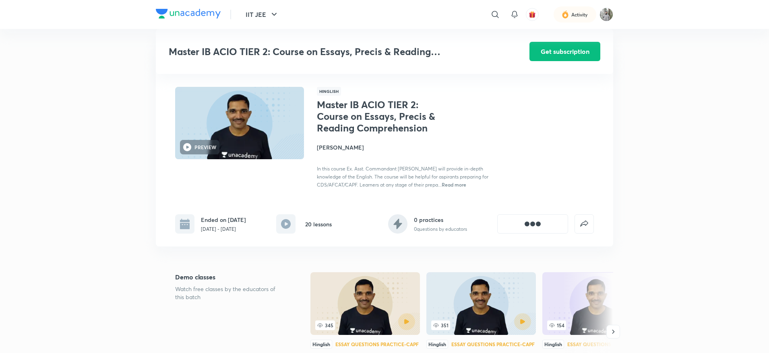 This screenshot has height=353, width=769. Describe the element at coordinates (325, 326) in the screenshot. I see `span: 345` at that location.